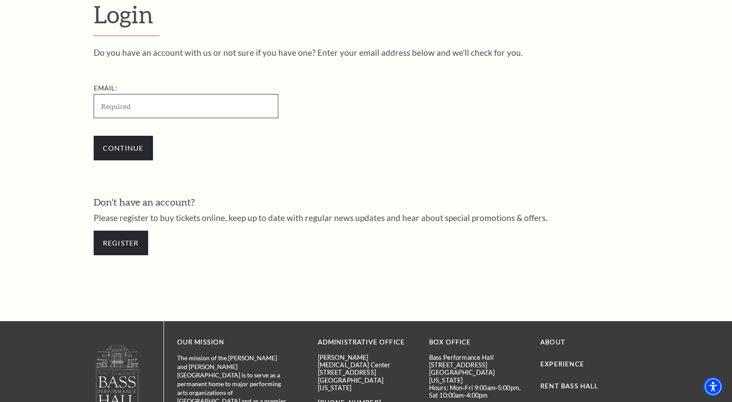 The width and height of the screenshot is (732, 402). Describe the element at coordinates (232, 343) in the screenshot. I see `p: OUR MISSION` at that location.